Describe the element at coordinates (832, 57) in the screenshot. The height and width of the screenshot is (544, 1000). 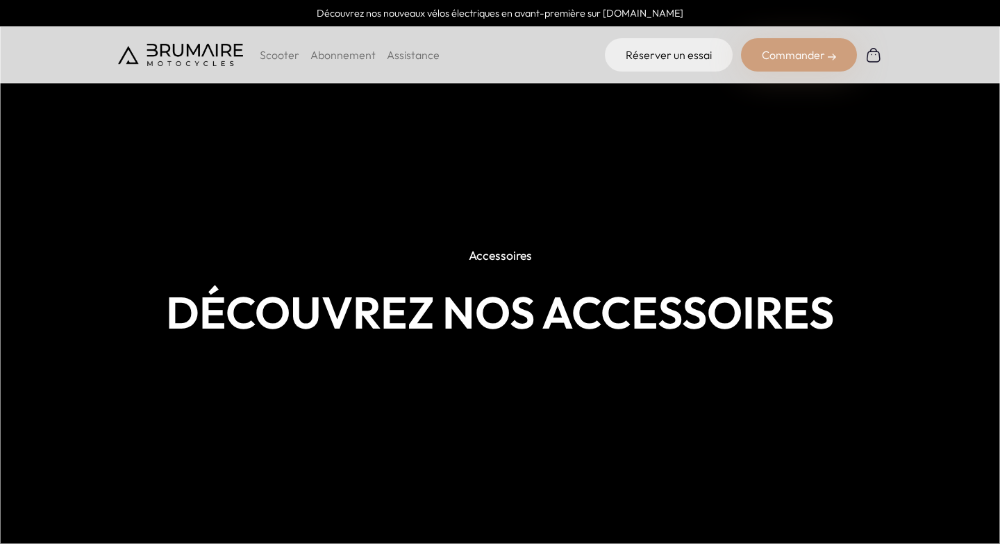
I see `img: right-arrow-2.png` at that location.